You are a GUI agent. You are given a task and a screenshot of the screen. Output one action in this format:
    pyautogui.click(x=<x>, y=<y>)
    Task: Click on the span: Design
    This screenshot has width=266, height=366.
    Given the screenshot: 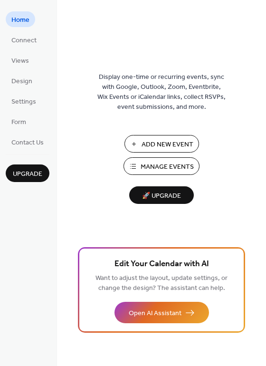 What is the action you would take?
    pyautogui.click(x=22, y=81)
    